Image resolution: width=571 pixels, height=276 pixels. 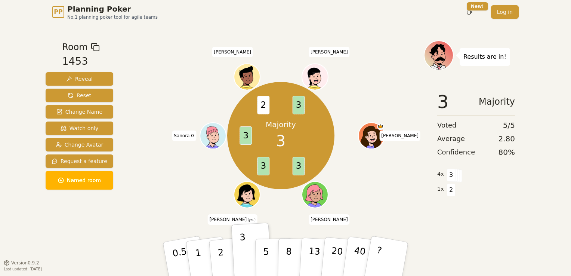 What do you see at coordinates (112, 17) in the screenshot?
I see `span: No.1 planning poker tool for agile teams` at bounding box center [112, 17].